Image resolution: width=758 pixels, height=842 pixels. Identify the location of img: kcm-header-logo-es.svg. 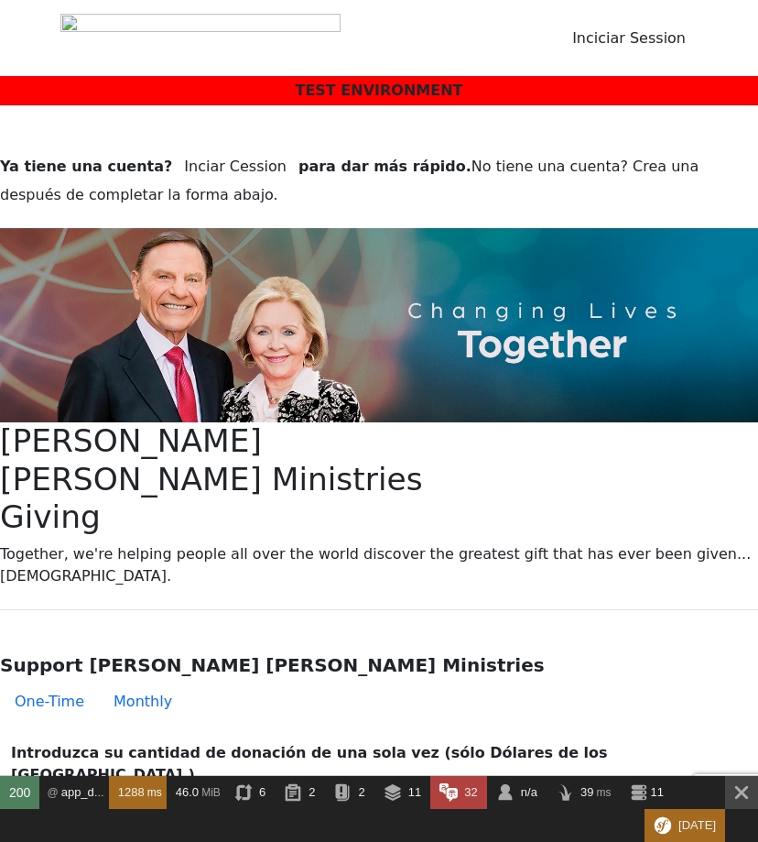
(201, 38).